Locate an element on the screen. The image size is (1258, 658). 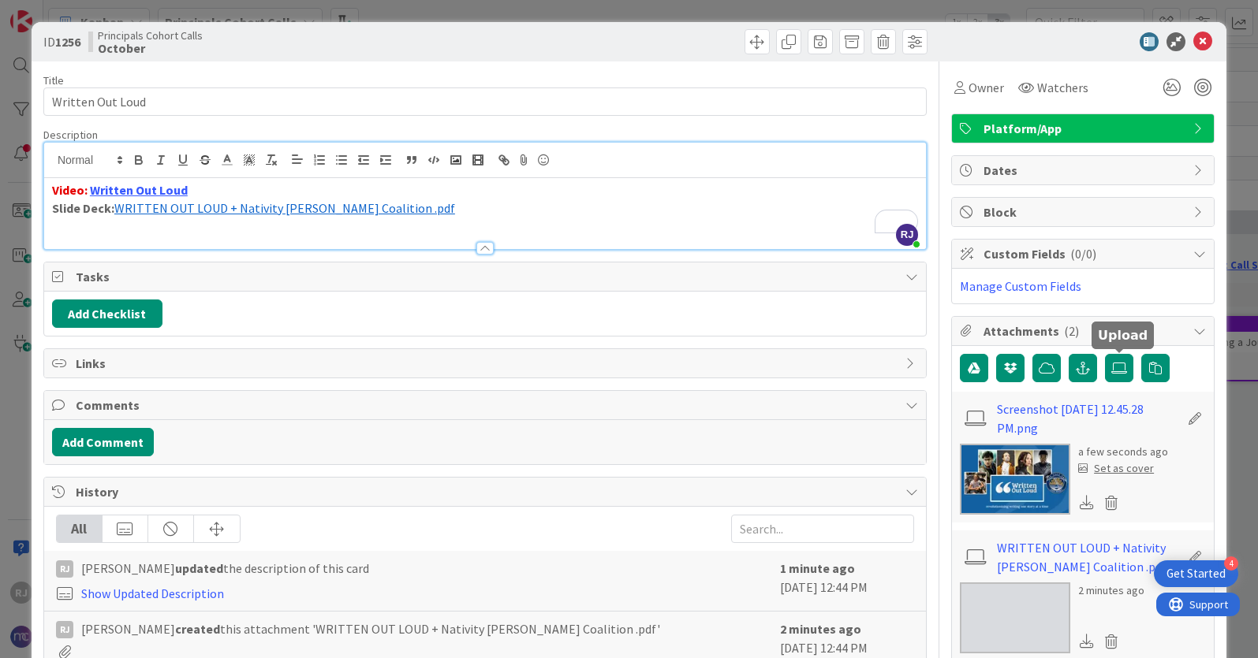
label: Title is located at coordinates (54, 80).